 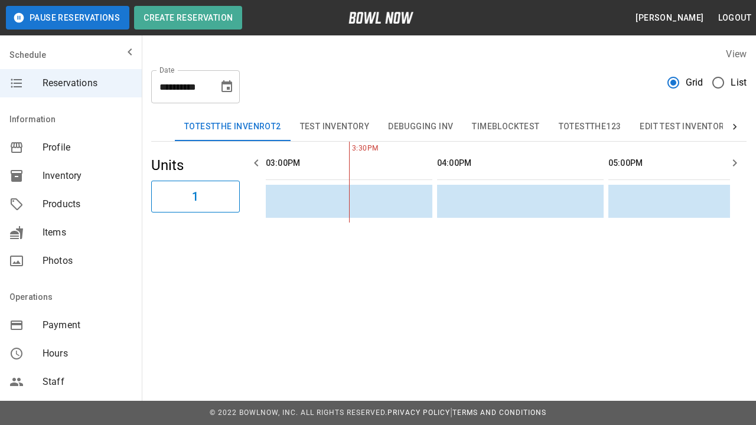 What do you see at coordinates (684, 127) in the screenshot?
I see `button: Edit Test Inventory` at bounding box center [684, 127].